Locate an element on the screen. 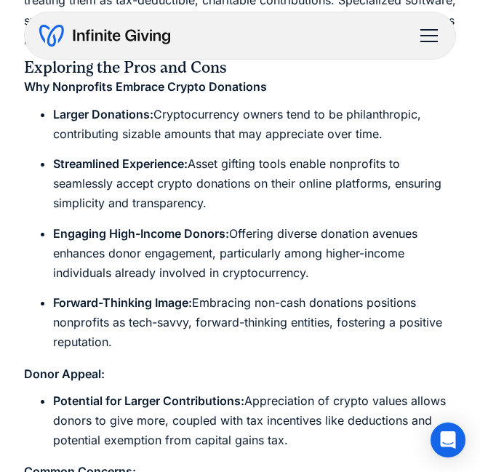 This screenshot has height=472, width=480. strong: Streamlined Experience: is located at coordinates (120, 164).